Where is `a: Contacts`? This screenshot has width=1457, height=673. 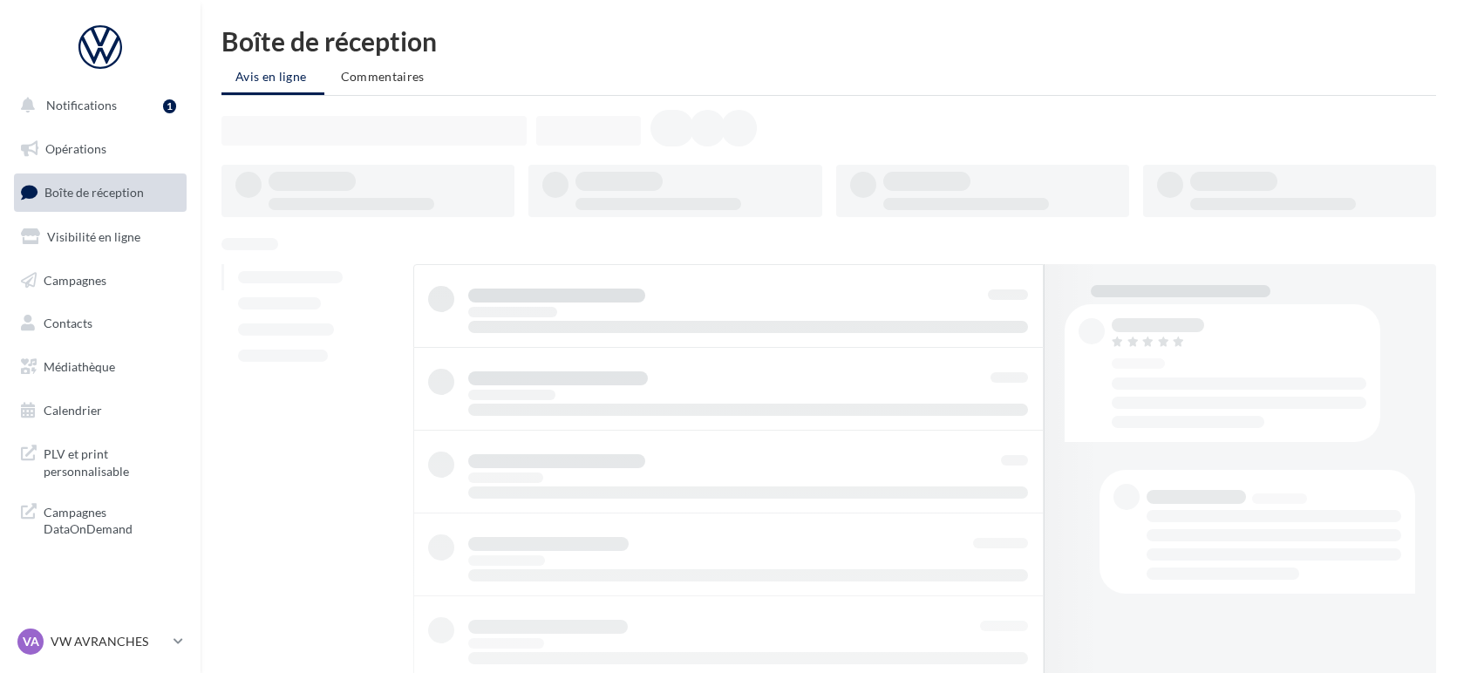
a: Contacts is located at coordinates (100, 324).